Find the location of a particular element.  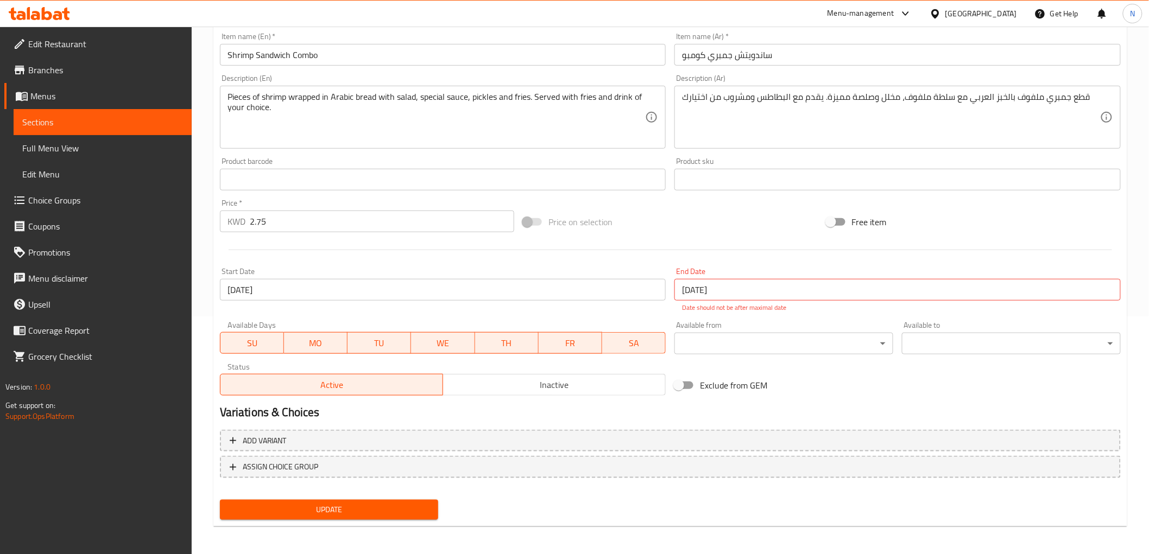

textarea: قطع جمبري ملفوف بالخبز العربي مع سلطة ملفوف، مخلل وصلصة مميزة. يقدم مع البطاطس ومشروب من اختيارك is located at coordinates (891, 117).